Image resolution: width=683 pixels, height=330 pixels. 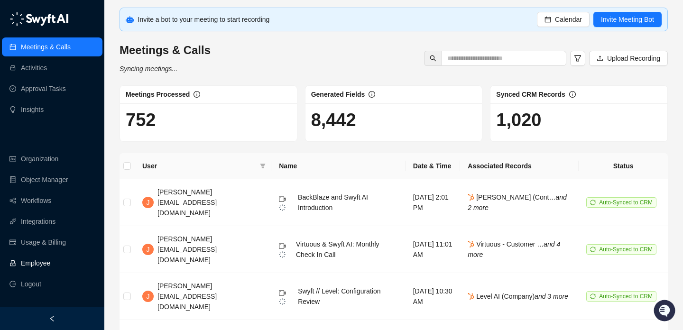 What do you see at coordinates (91, 159) in the screenshot?
I see `a: Powered byPylon` at bounding box center [91, 159].